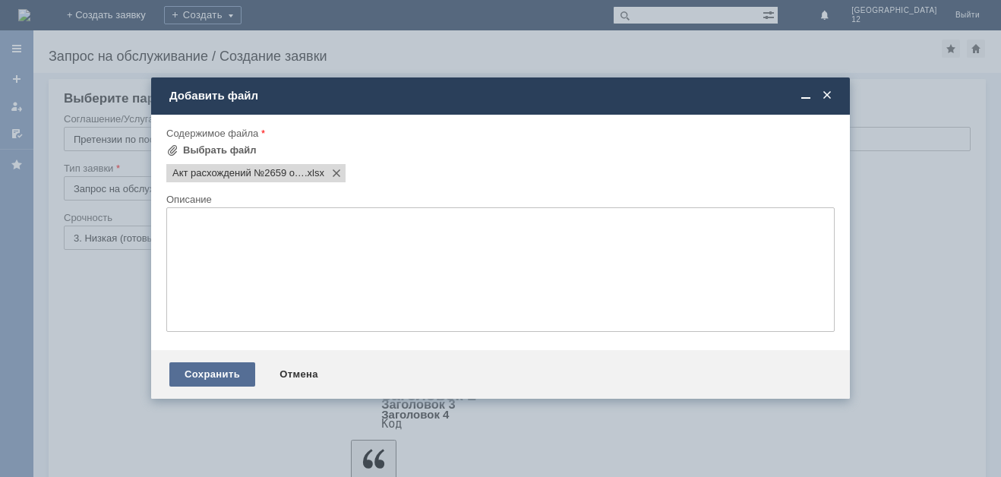 Image resolution: width=1001 pixels, height=477 pixels. What do you see at coordinates (827, 96) in the screenshot?
I see `span: Закрыть` at bounding box center [827, 96].